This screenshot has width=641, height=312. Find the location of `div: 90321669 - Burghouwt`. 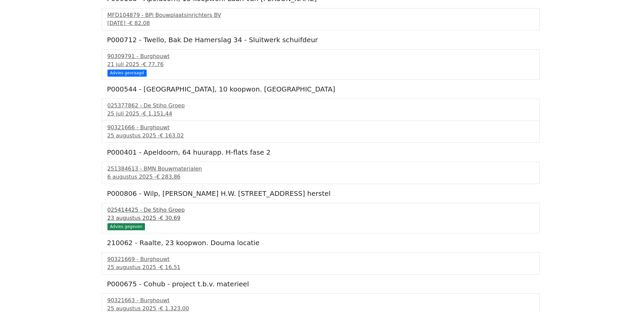

div: 90321669 - Burghouwt is located at coordinates (321, 260).